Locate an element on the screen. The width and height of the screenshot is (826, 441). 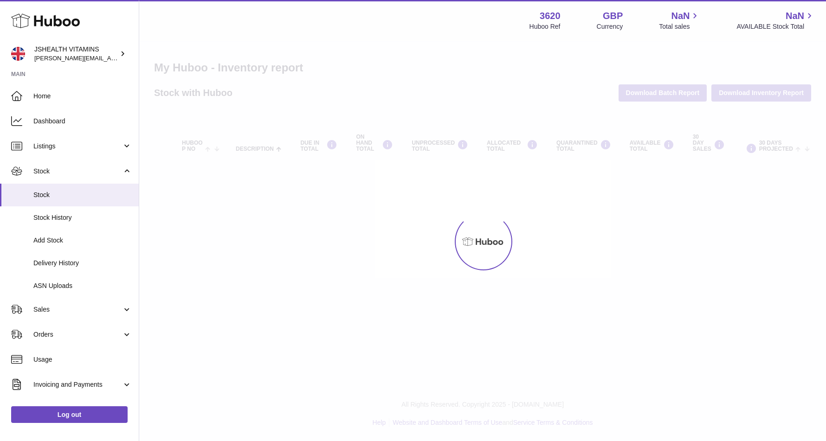
div: Huboo Ref is located at coordinates (545, 26).